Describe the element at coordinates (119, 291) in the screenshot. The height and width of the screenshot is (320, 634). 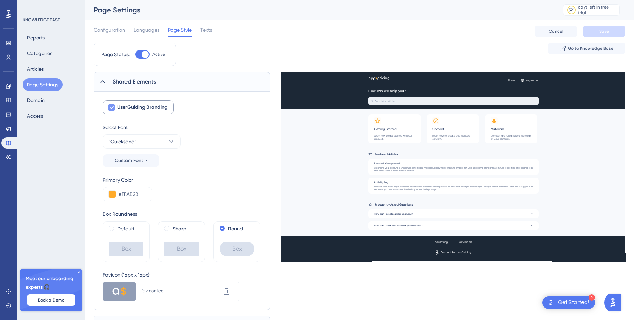
I see `img: file-1754762801968.ico` at that location.